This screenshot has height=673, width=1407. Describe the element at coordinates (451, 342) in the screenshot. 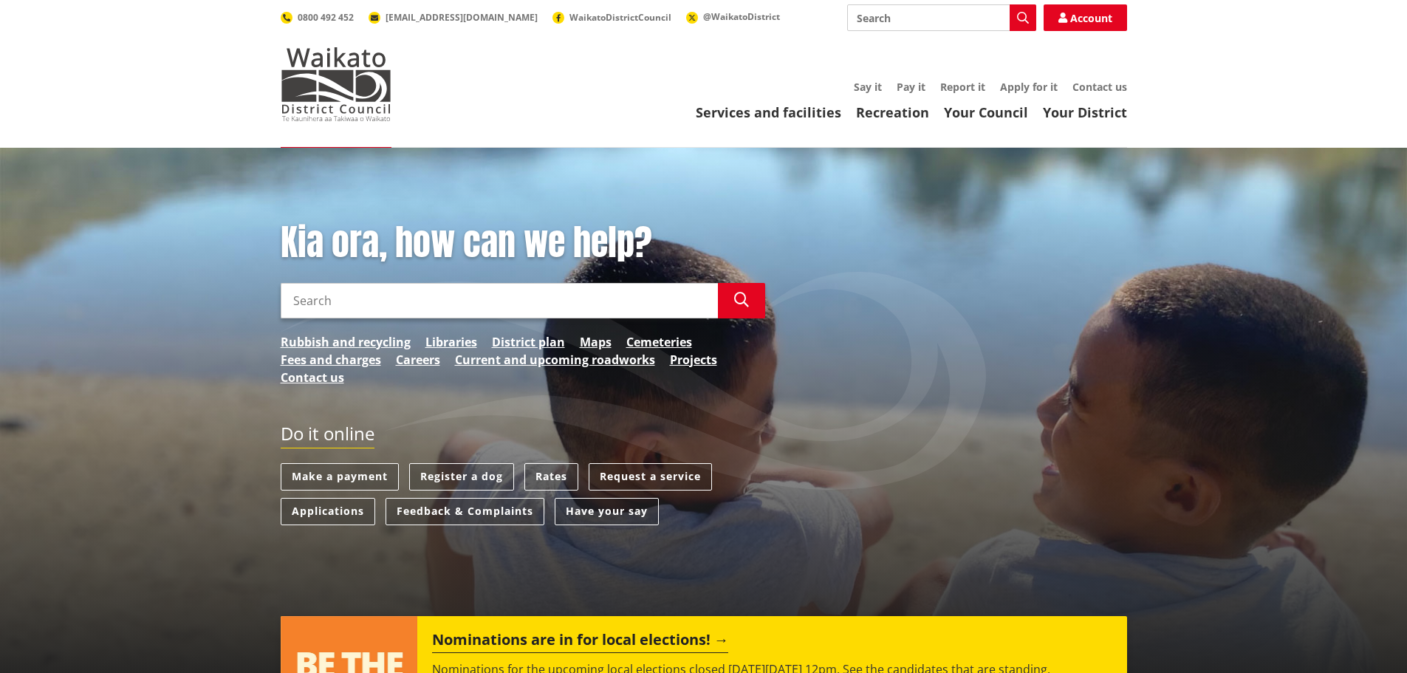

I see `a: Libraries` at that location.